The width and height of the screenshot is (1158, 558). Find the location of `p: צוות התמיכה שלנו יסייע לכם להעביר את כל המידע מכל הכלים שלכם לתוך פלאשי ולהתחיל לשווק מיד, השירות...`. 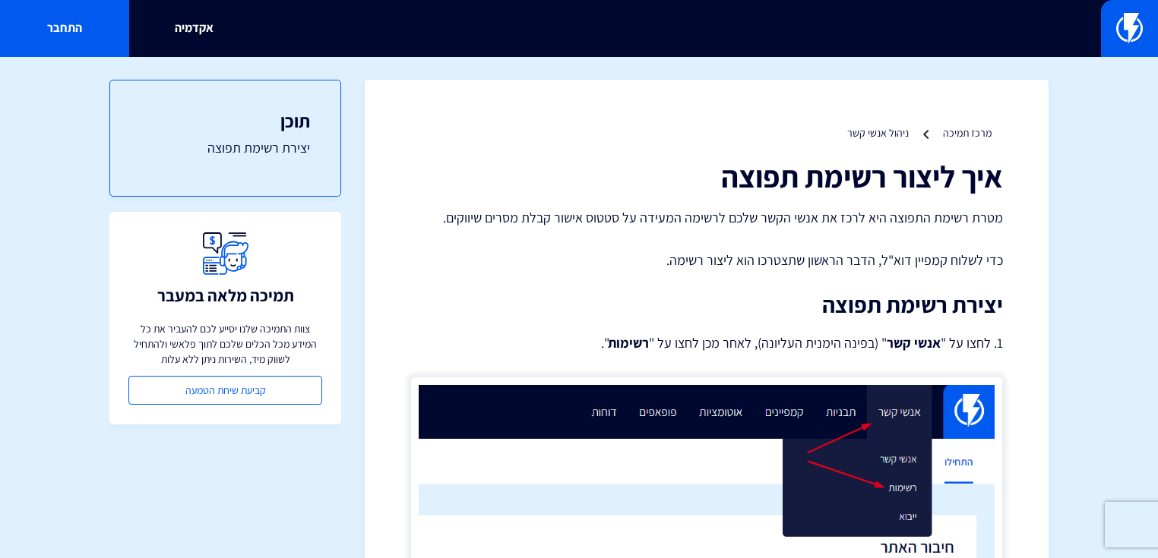

p: צוות התמיכה שלנו יסייע לכם להעביר את כל המידע מכל הכלים שלכם לתוך פלאשי ולהתחיל לשווק מיד, השירות... is located at coordinates (225, 344).